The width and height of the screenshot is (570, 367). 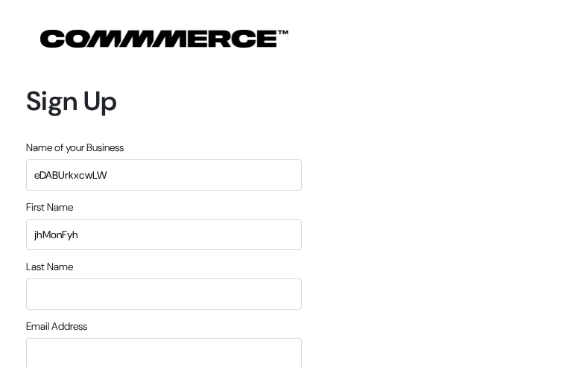 I want to click on label: Last Name, so click(x=49, y=267).